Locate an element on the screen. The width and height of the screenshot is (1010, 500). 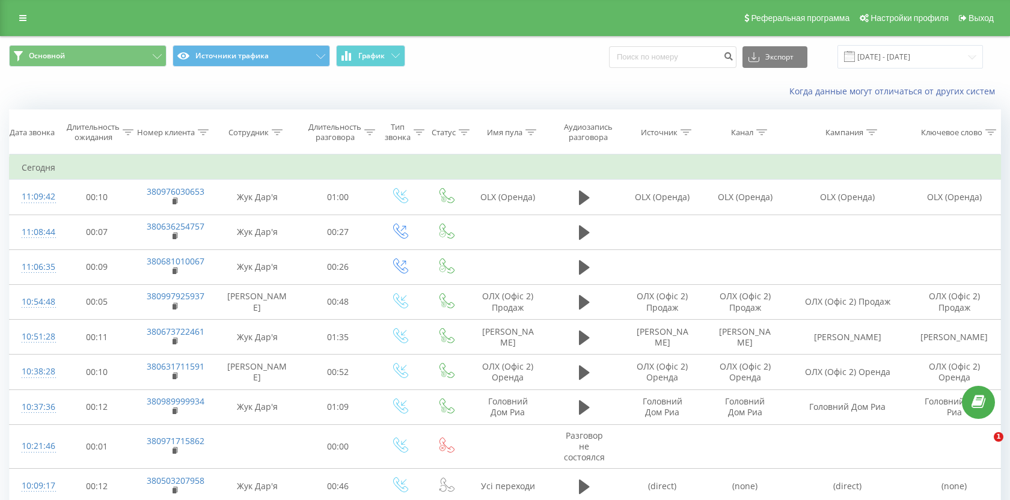
div: 11:08:44 is located at coordinates (34, 232).